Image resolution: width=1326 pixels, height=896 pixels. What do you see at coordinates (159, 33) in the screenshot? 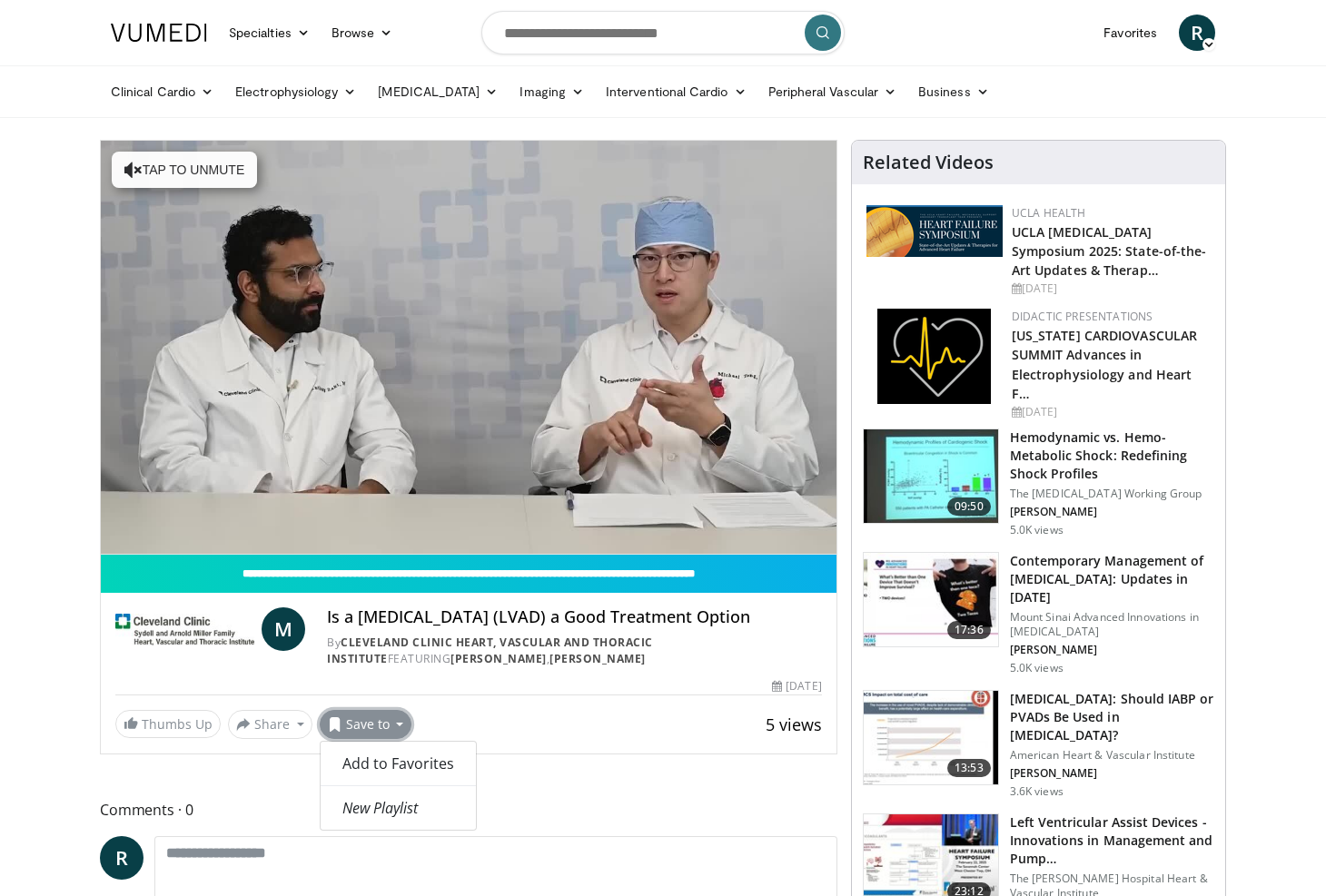
I see `img: VuMedi Logo` at bounding box center [159, 33].